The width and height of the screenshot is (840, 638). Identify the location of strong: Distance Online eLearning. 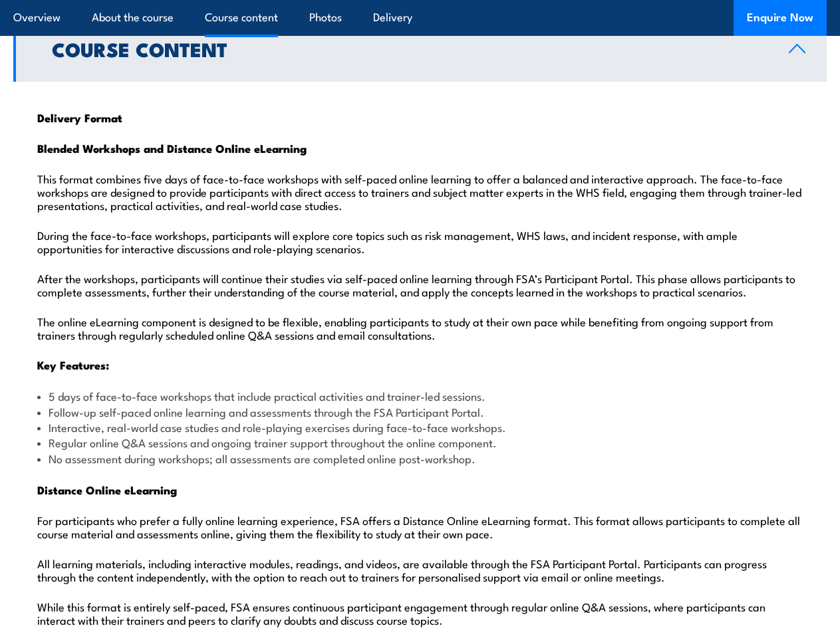
(107, 490).